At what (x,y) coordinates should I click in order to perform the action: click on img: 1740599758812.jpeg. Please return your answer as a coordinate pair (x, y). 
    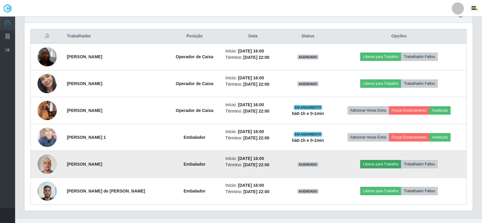
    Looking at the image, I should click on (47, 111).